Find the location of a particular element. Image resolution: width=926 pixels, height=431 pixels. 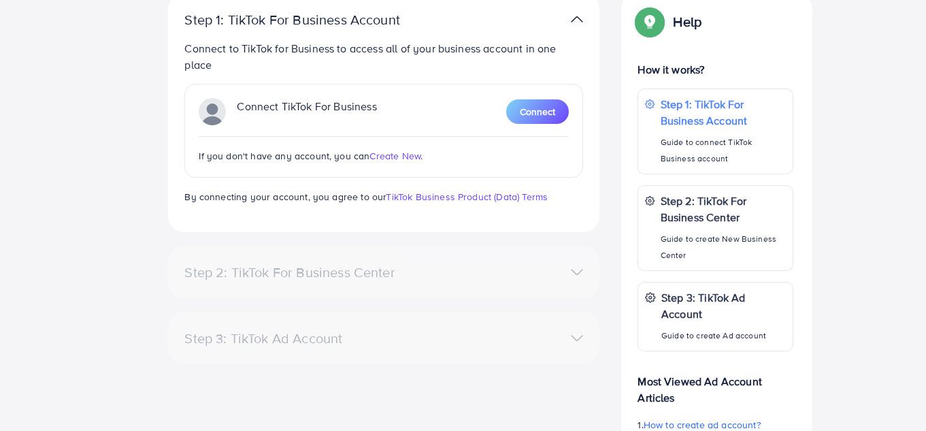

p: Most Viewed Ad Account Articles is located at coordinates (715, 384).